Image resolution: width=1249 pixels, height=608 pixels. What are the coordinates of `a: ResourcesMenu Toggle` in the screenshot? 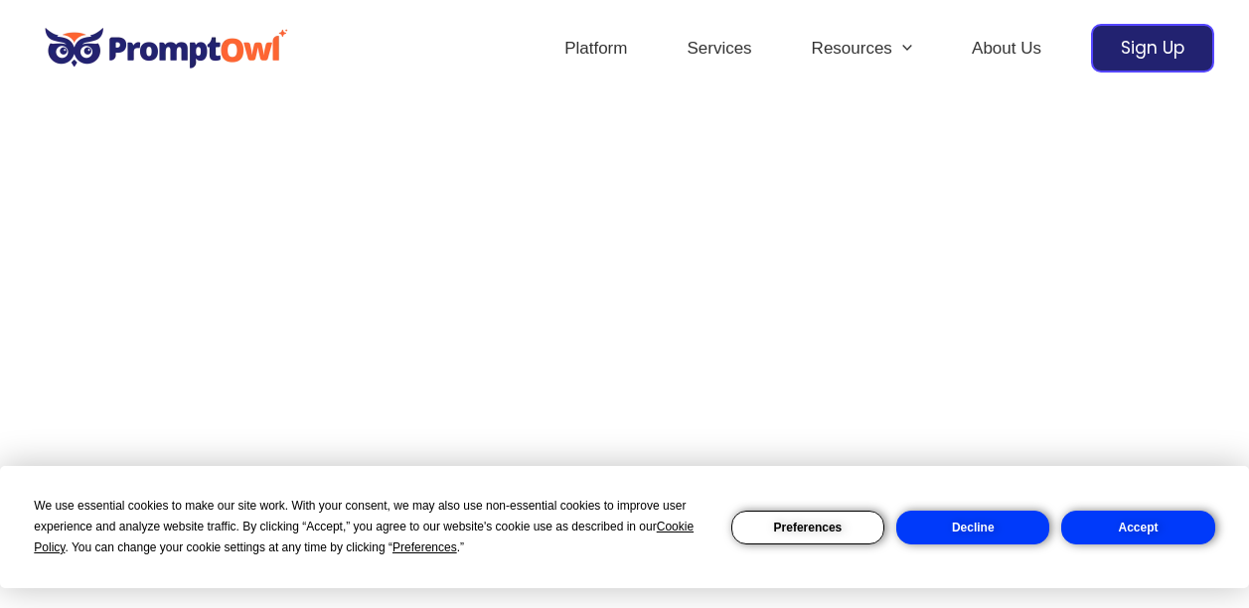 It's located at (861, 49).